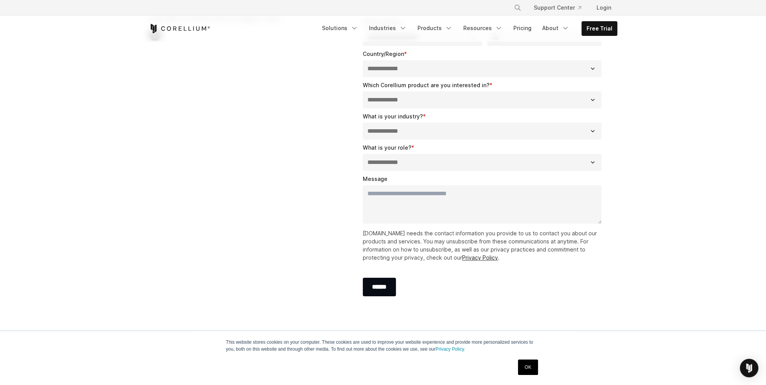 Image resolution: width=766 pixels, height=385 pixels. I want to click on a: About, so click(556, 28).